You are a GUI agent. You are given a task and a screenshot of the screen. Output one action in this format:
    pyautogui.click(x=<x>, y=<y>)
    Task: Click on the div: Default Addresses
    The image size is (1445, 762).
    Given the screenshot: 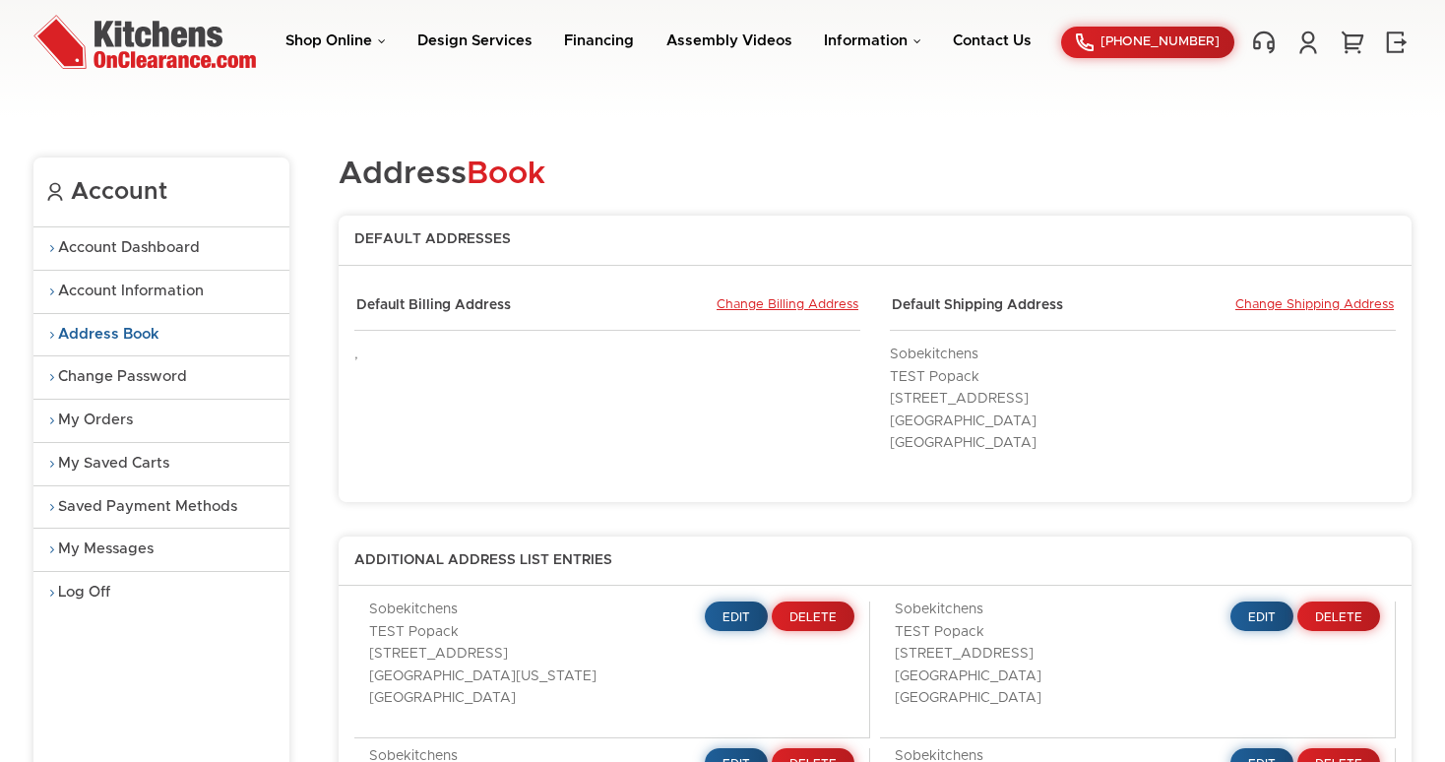 What is the action you would take?
    pyautogui.click(x=875, y=248)
    